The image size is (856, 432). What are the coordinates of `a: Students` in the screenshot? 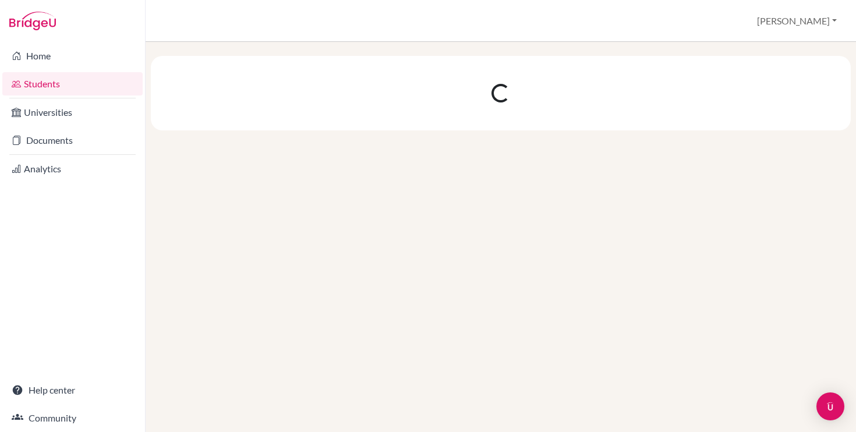 It's located at (72, 84).